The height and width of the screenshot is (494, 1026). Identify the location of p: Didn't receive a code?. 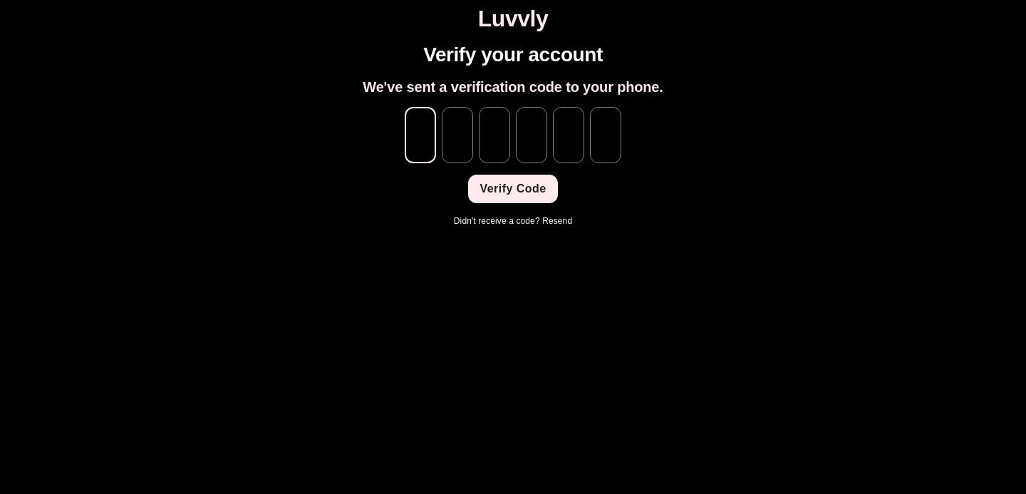
(513, 221).